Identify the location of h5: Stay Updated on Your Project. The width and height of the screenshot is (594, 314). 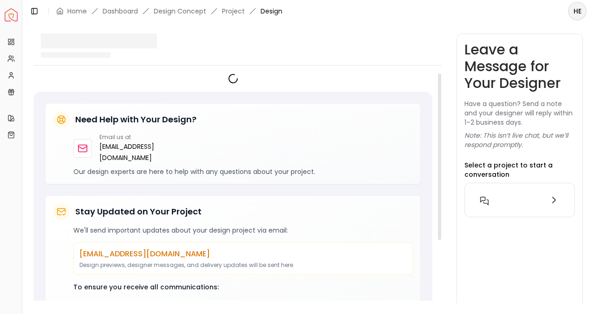
(138, 211).